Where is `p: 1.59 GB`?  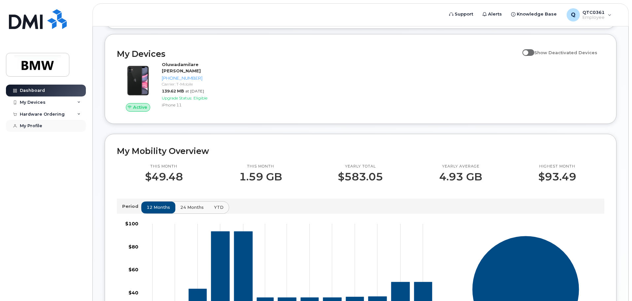 p: 1.59 GB is located at coordinates (261, 177).